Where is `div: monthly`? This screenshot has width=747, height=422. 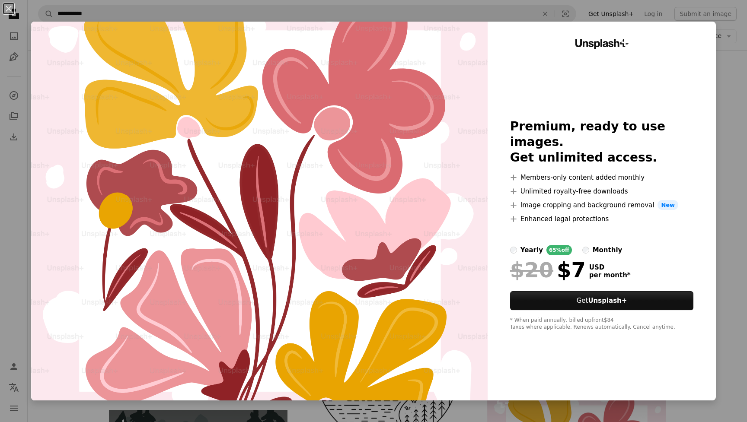
div: monthly is located at coordinates (607, 250).